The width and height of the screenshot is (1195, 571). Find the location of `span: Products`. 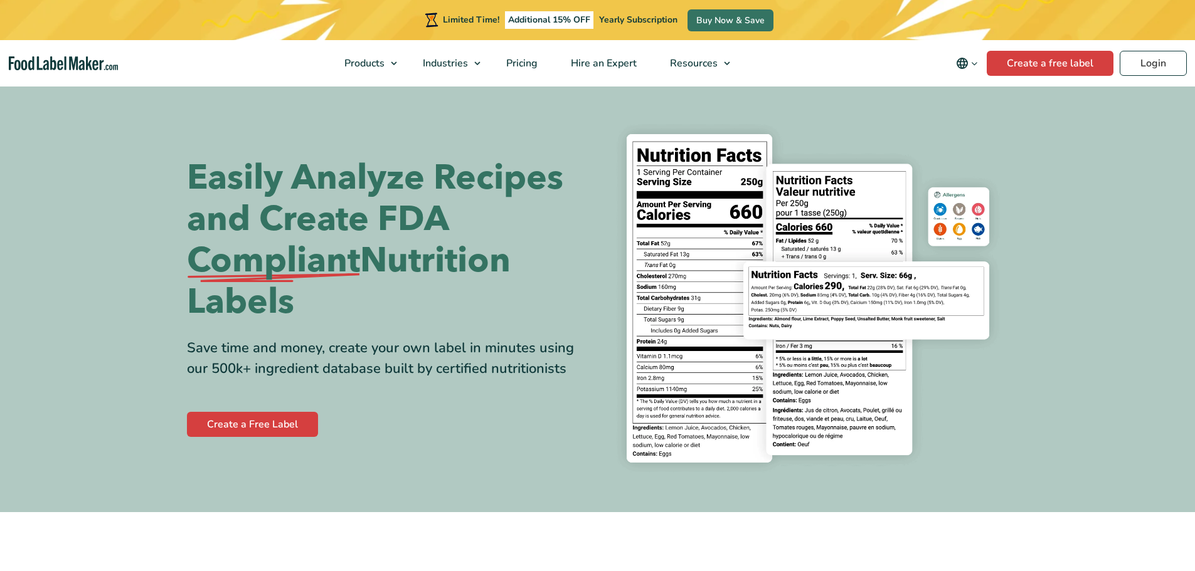

span: Products is located at coordinates (363, 63).